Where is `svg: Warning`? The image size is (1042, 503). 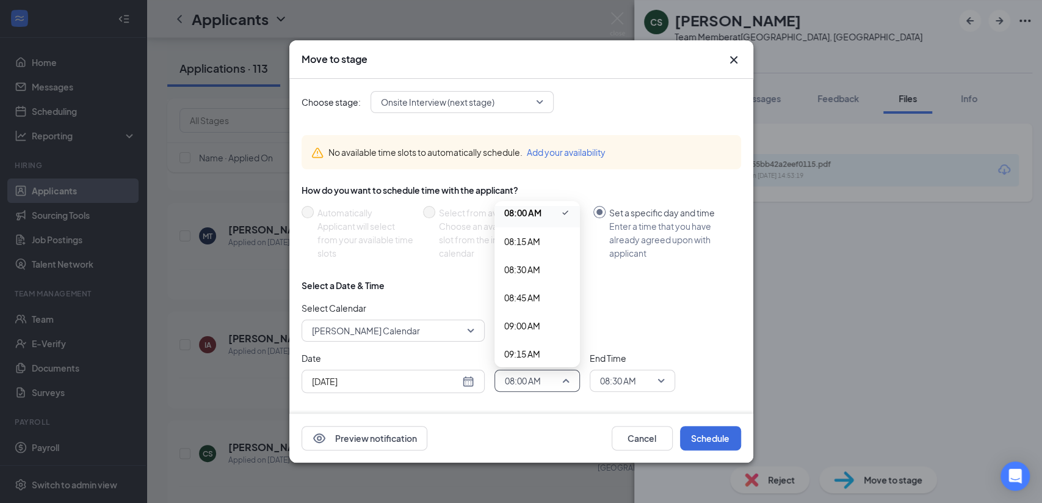 svg: Warning is located at coordinates (318, 153).